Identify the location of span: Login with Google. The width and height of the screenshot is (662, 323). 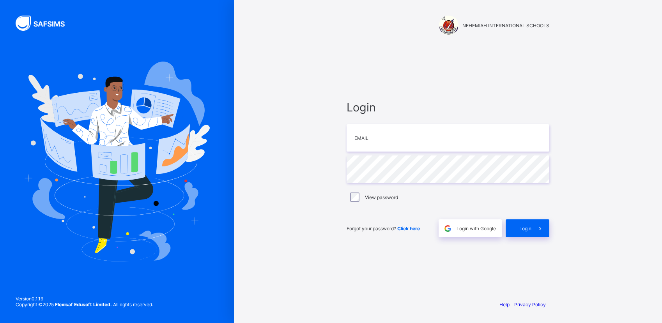
(476, 228).